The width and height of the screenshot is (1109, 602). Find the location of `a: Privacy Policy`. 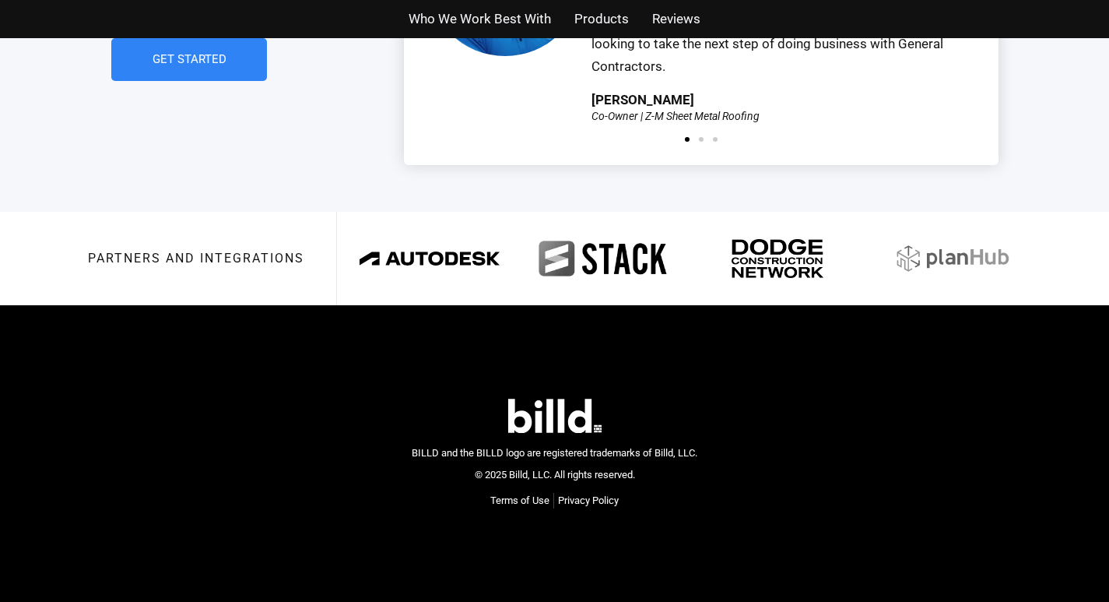

a: Privacy Policy is located at coordinates (588, 500).